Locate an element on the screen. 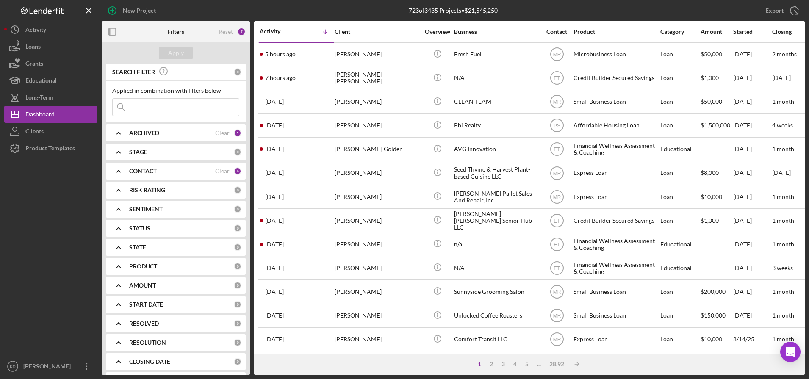 The height and width of the screenshot is (379, 809). div: Reset is located at coordinates (226, 32).